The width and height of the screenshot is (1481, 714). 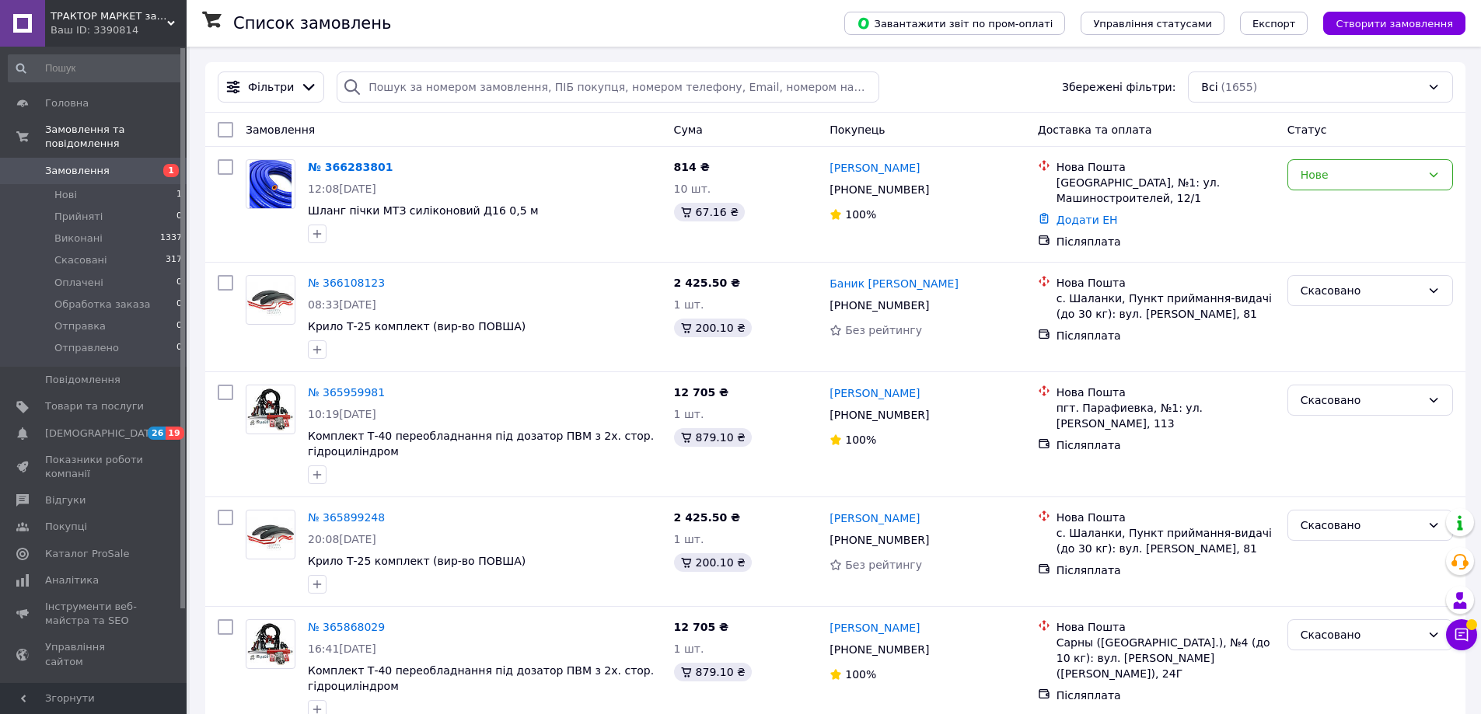 I want to click on span: 10 шт., so click(x=693, y=189).